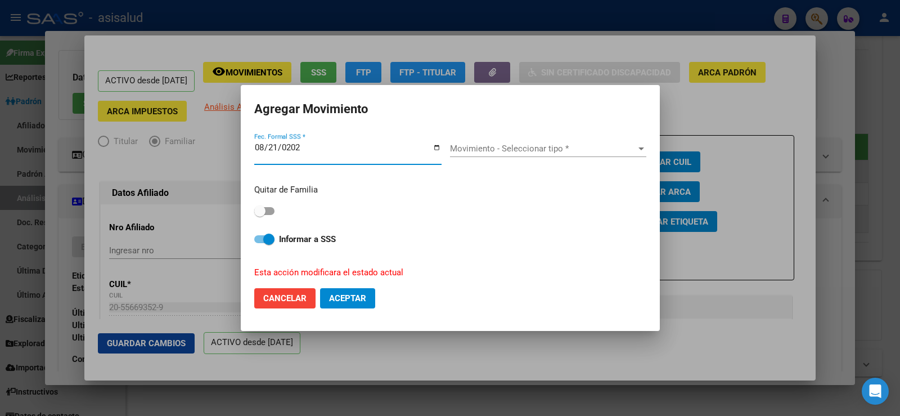 The width and height of the screenshot is (900, 416). Describe the element at coordinates (543, 149) in the screenshot. I see `span: Movimiento - Seleccionar tipo *` at that location.